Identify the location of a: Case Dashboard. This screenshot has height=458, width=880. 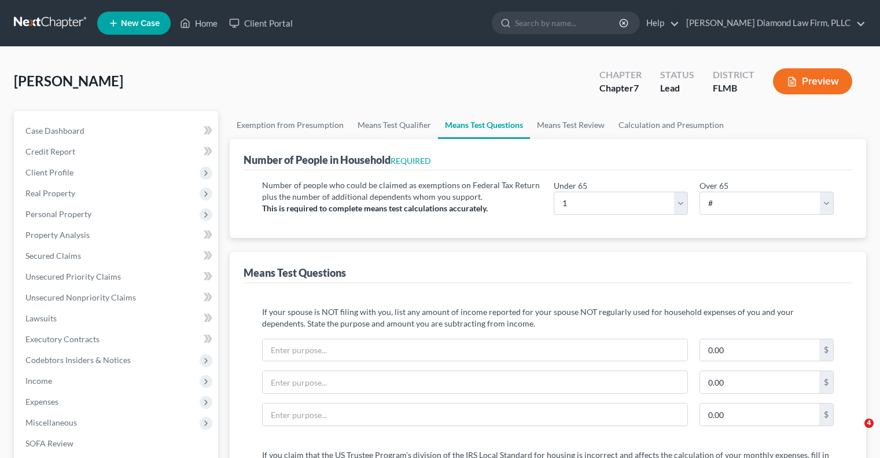
(117, 131).